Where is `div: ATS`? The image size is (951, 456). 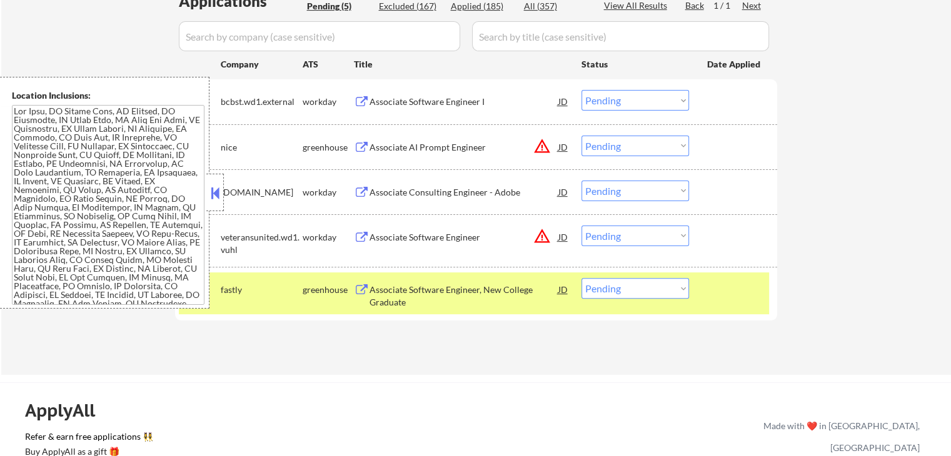
div: ATS is located at coordinates (328, 64).